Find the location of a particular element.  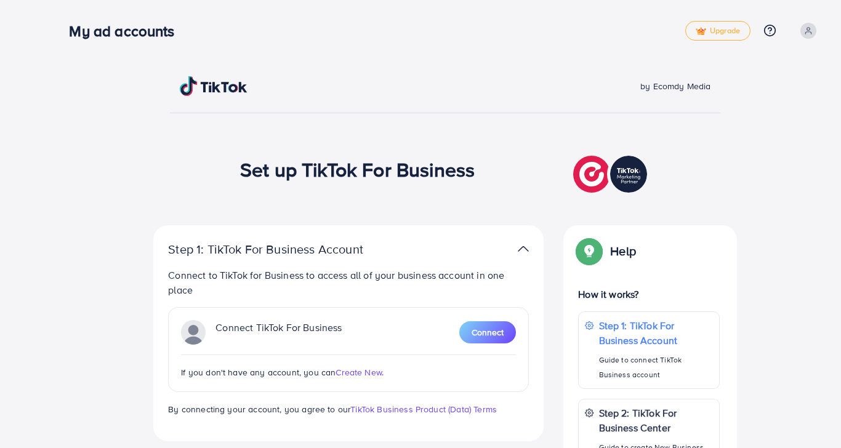

img: TikTok is located at coordinates (214, 86).